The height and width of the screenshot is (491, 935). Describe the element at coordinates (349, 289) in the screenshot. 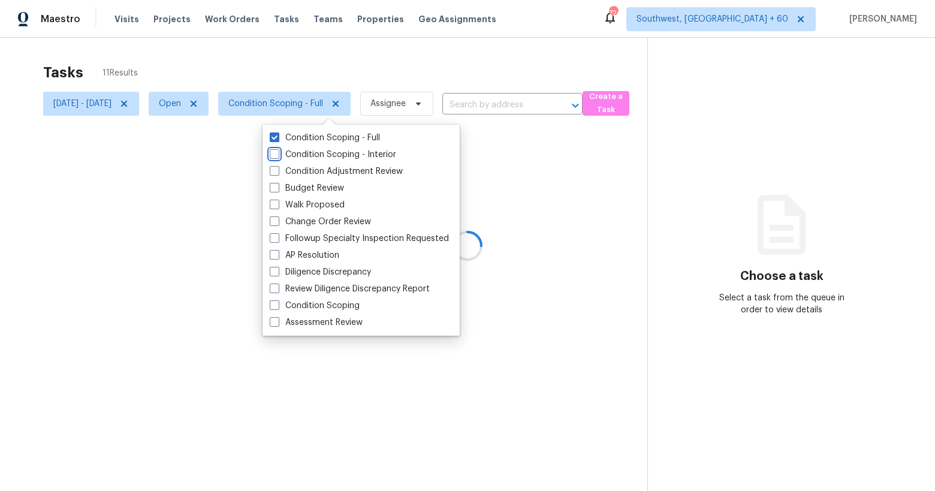

I see `label: Review Diligence Discrepancy Report` at that location.